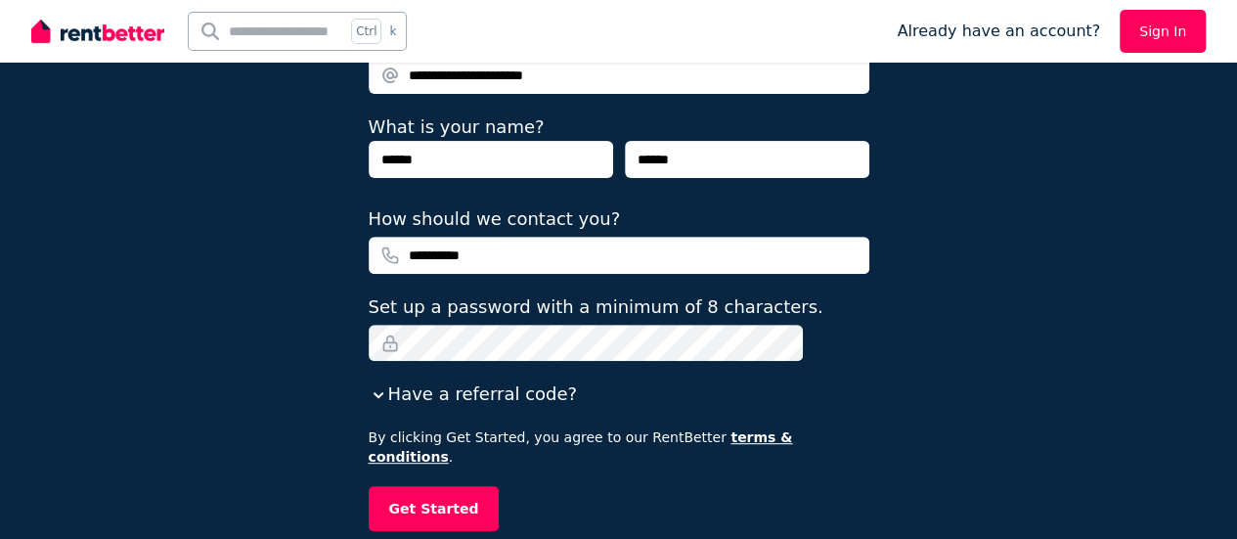 Image resolution: width=1237 pixels, height=539 pixels. Describe the element at coordinates (472, 394) in the screenshot. I see `button: Have a referral code?` at that location.